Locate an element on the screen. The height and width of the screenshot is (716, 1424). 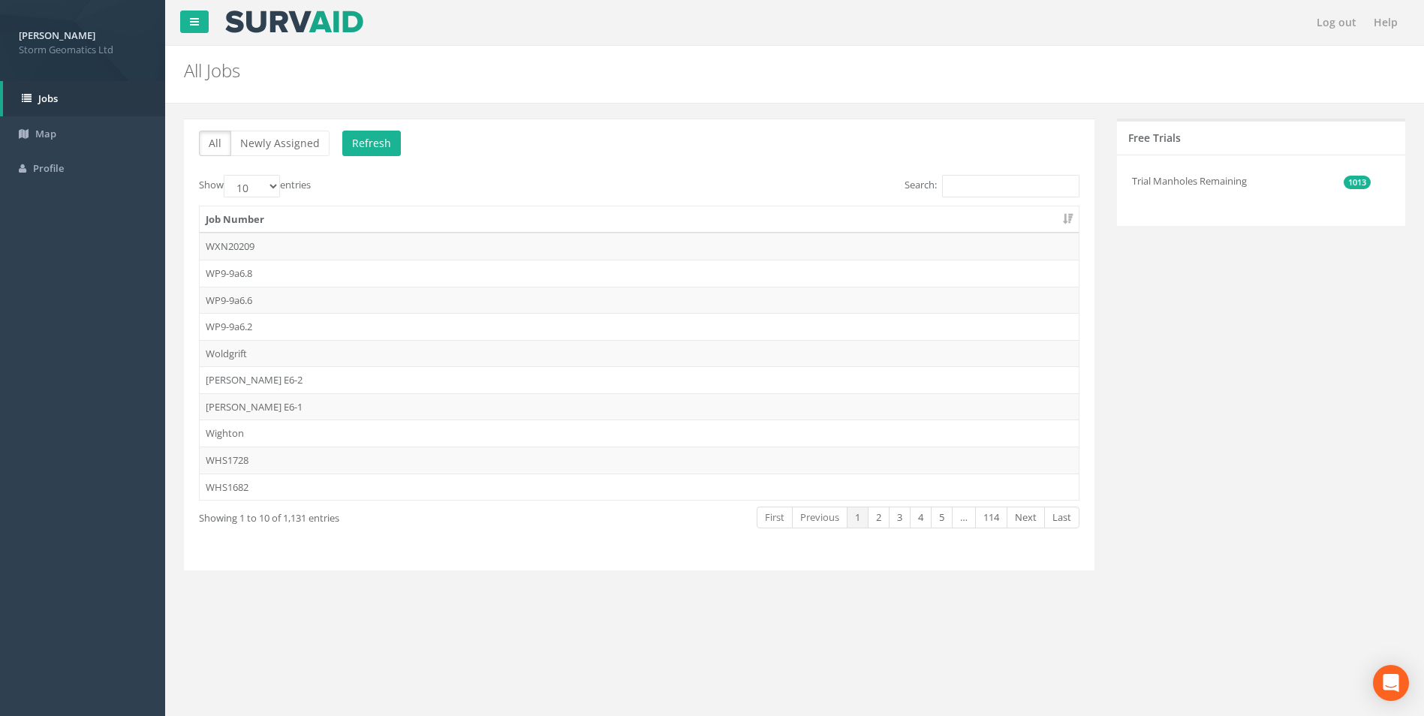
li: Trial Manholes Remaining is located at coordinates (1252, 181).